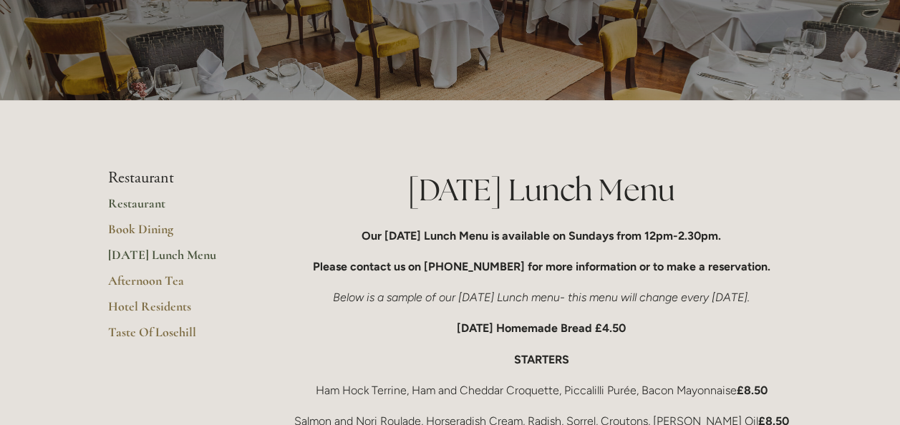 The height and width of the screenshot is (425, 900). Describe the element at coordinates (176, 337) in the screenshot. I see `a: Taste Of Losehill` at that location.